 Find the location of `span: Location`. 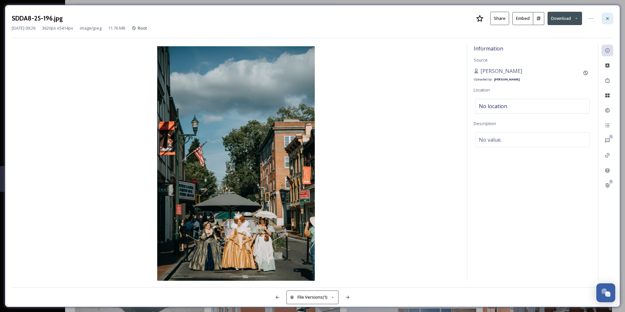

span: Location is located at coordinates (482, 90).